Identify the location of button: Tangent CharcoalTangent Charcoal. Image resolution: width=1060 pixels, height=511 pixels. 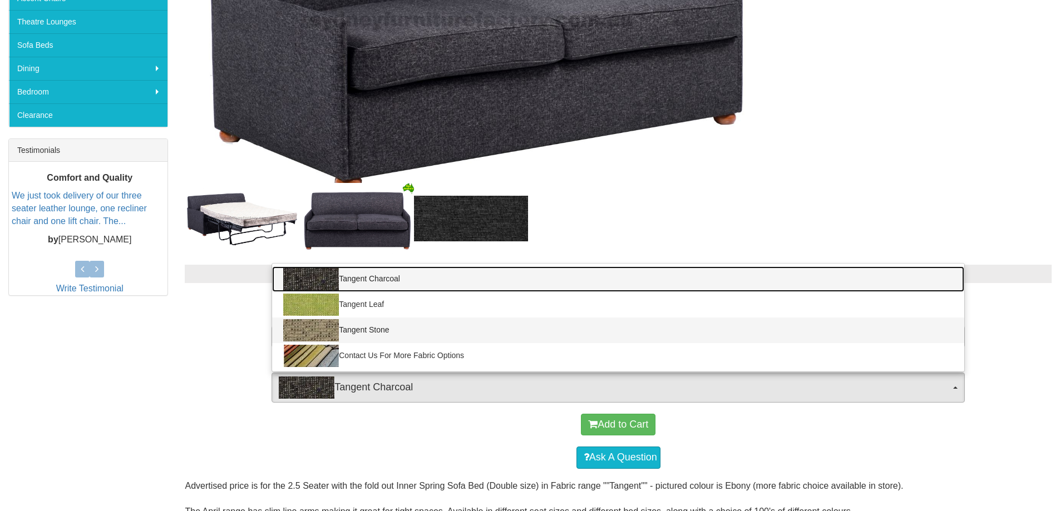
(618, 388).